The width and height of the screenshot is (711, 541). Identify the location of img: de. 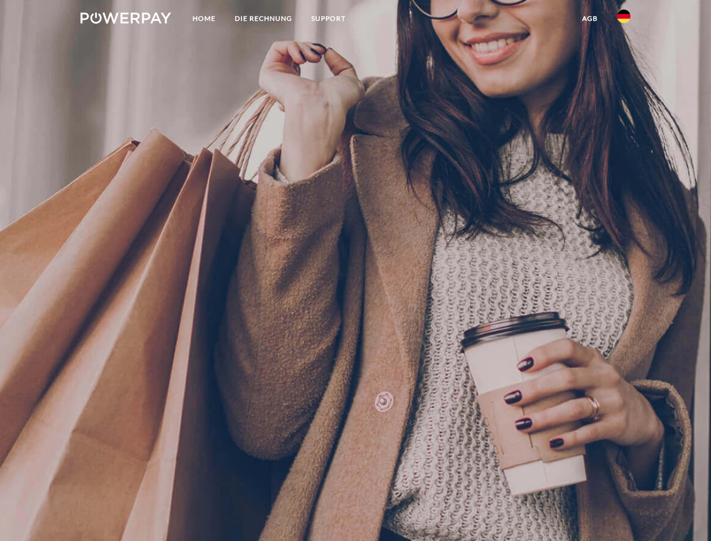
(624, 16).